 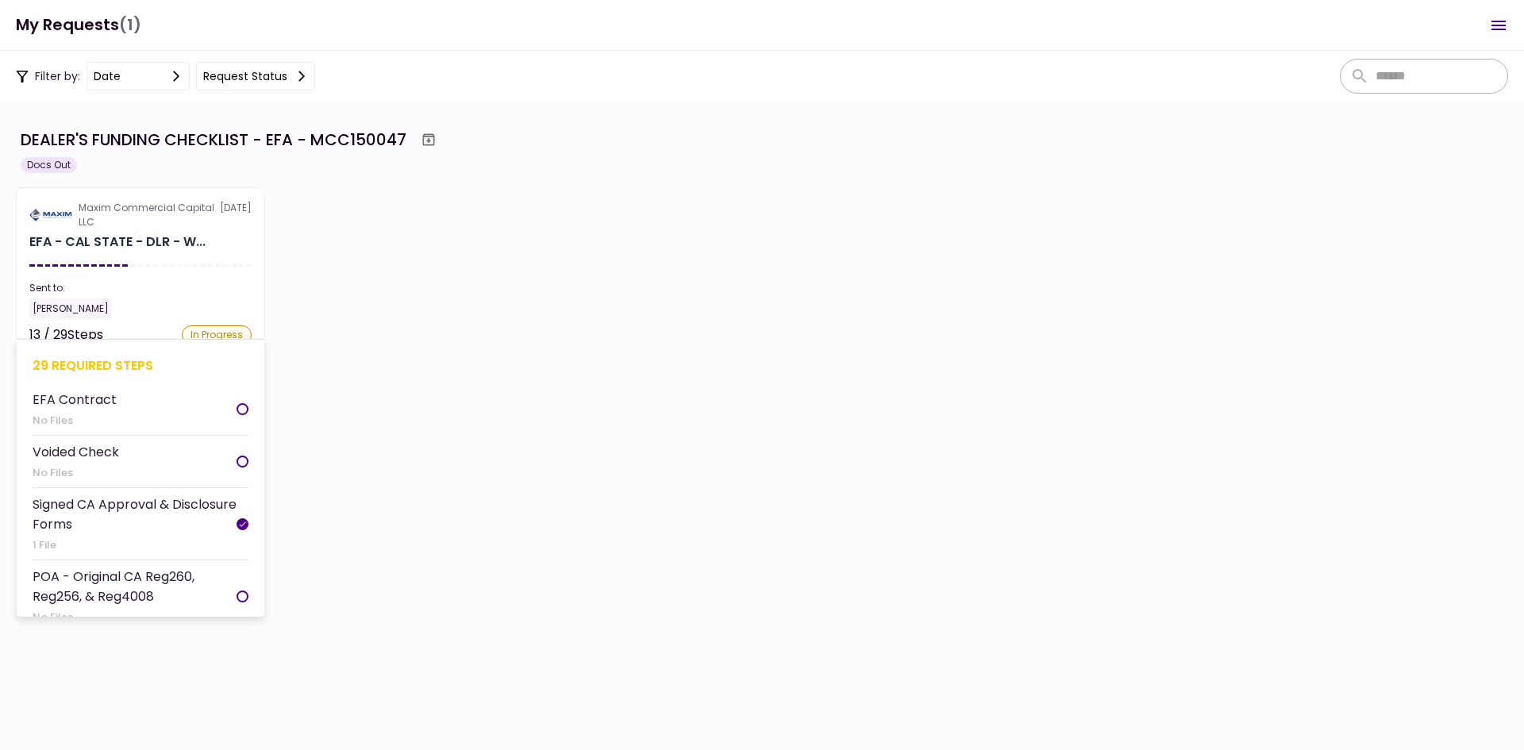 I want to click on div: date, so click(x=107, y=76).